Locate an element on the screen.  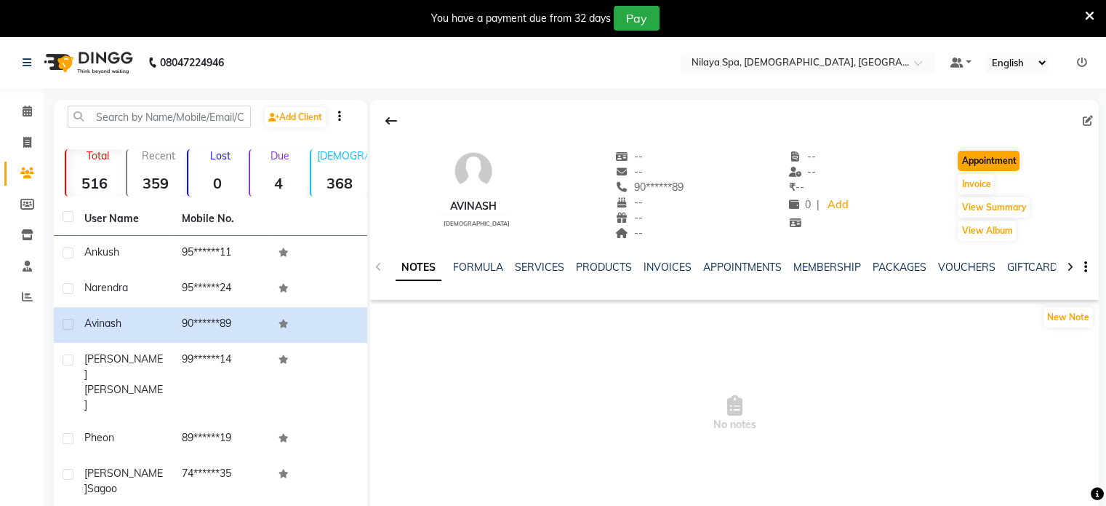
p: Recent is located at coordinates (159, 156).